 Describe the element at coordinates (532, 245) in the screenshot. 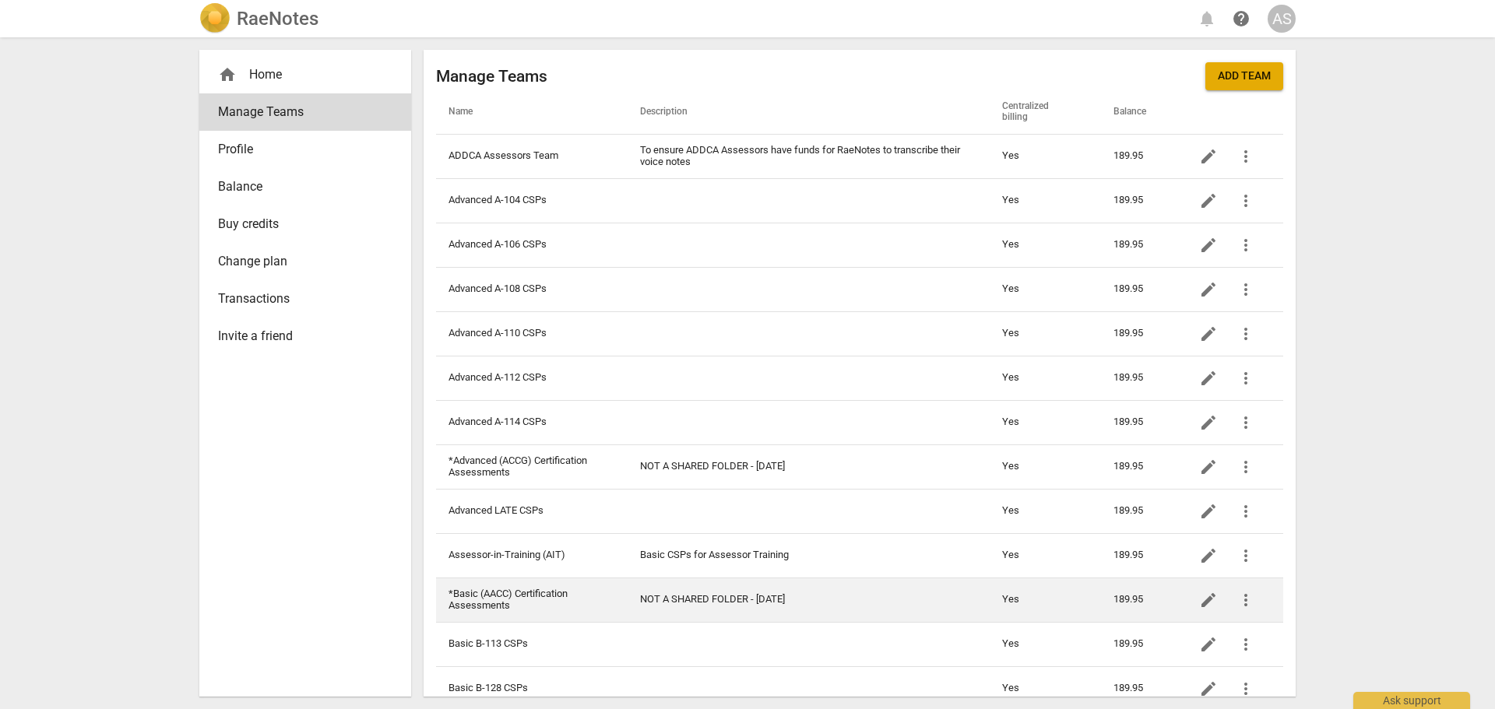

I see `td: Advanced A-106 CSPs` at that location.